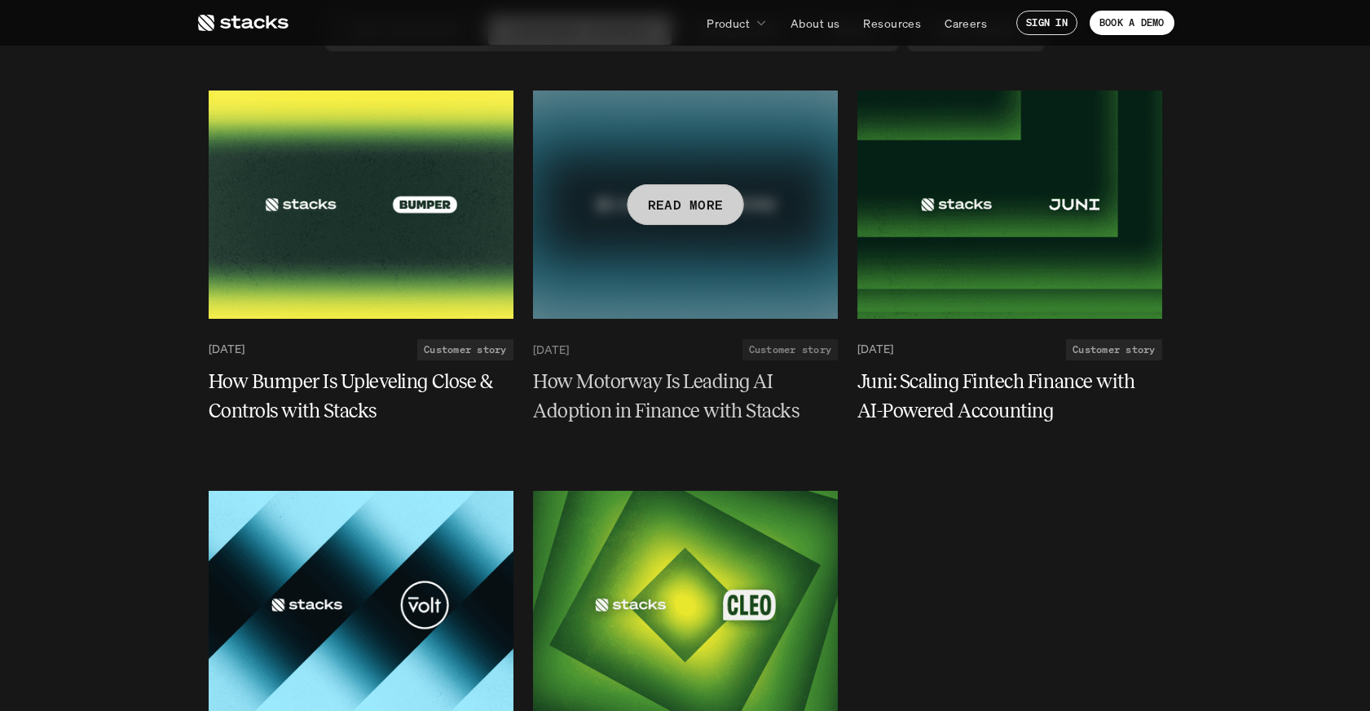  Describe the element at coordinates (1010, 205) in the screenshot. I see `img: Teal Flower` at that location.